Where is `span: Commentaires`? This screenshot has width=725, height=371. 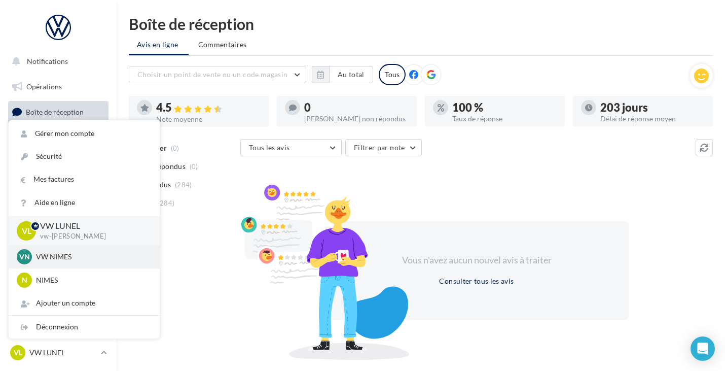 span: Commentaires is located at coordinates (223, 45).